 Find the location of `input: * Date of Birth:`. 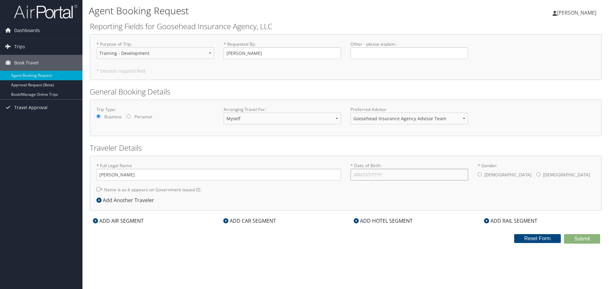

input: * Date of Birth: is located at coordinates (409, 174).